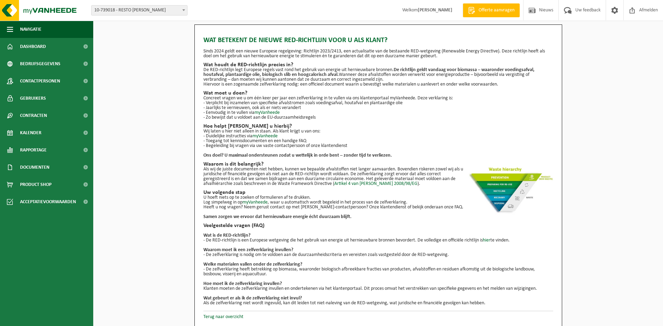 The width and height of the screenshot is (663, 326). What do you see at coordinates (378, 54) in the screenshot?
I see `p: Sinds 2024 geldt een nieuwe Europese regelgeving: Richtlijn 2023/2413, een actualisatie van de be...` at bounding box center [378, 54].